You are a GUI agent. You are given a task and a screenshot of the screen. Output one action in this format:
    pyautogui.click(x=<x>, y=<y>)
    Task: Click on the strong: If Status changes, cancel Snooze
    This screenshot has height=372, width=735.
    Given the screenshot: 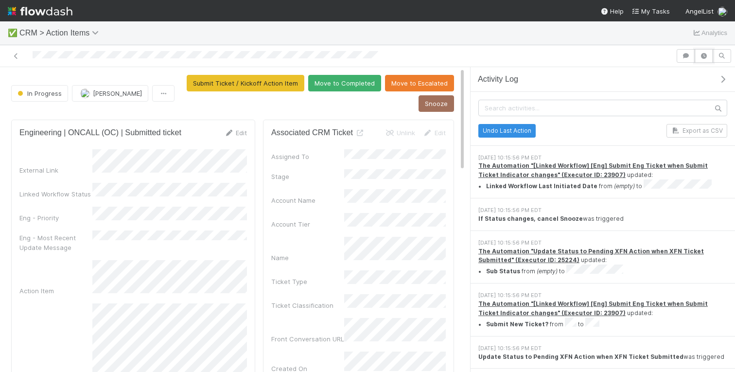 What is the action you would take?
    pyautogui.click(x=530, y=218)
    